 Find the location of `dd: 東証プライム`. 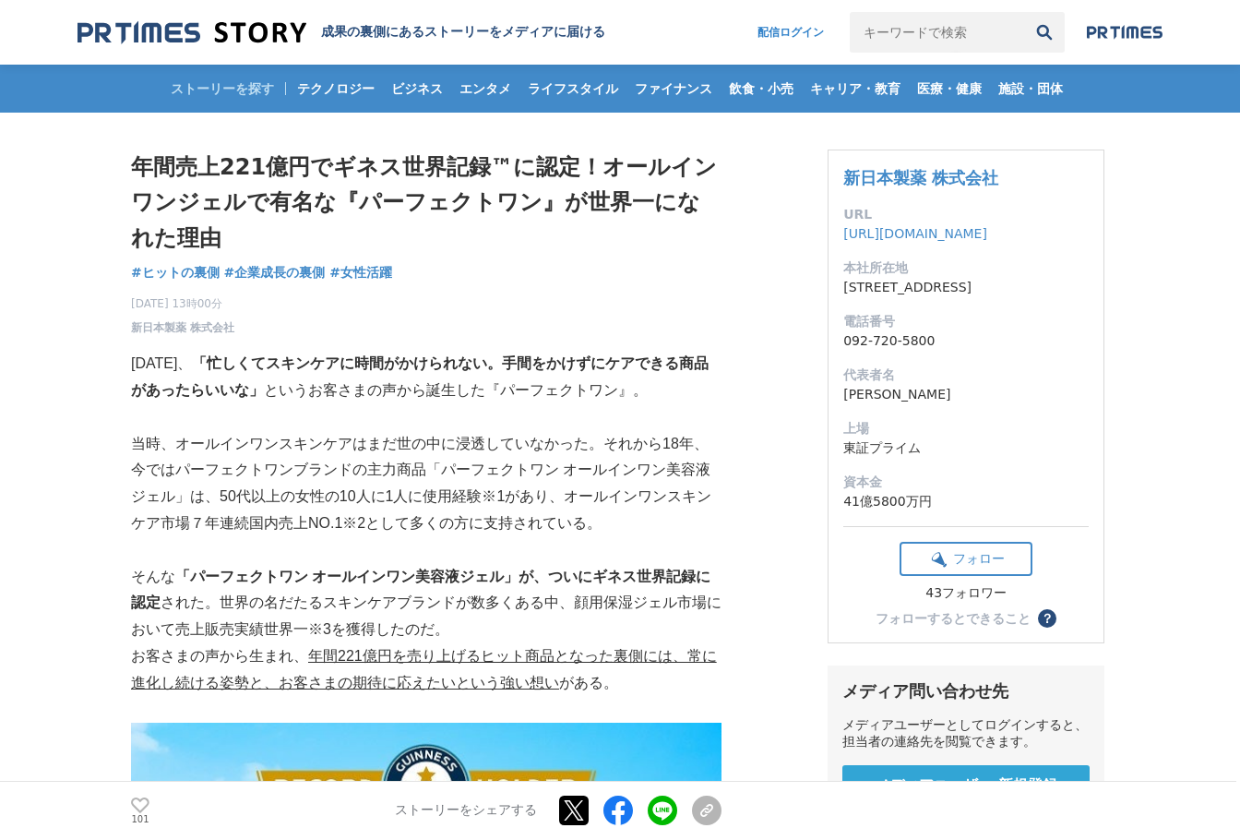

dd: 東証プライム is located at coordinates (966, 448).